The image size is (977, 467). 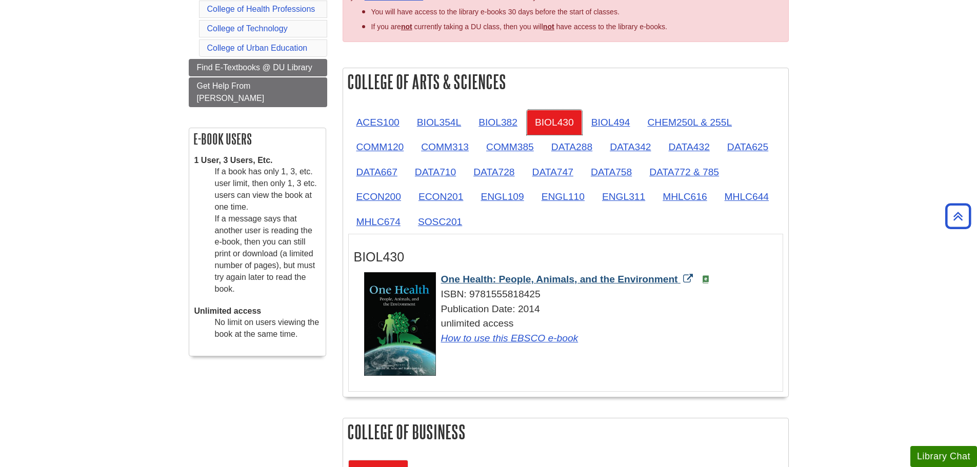 I want to click on a: ECON200, so click(x=379, y=196).